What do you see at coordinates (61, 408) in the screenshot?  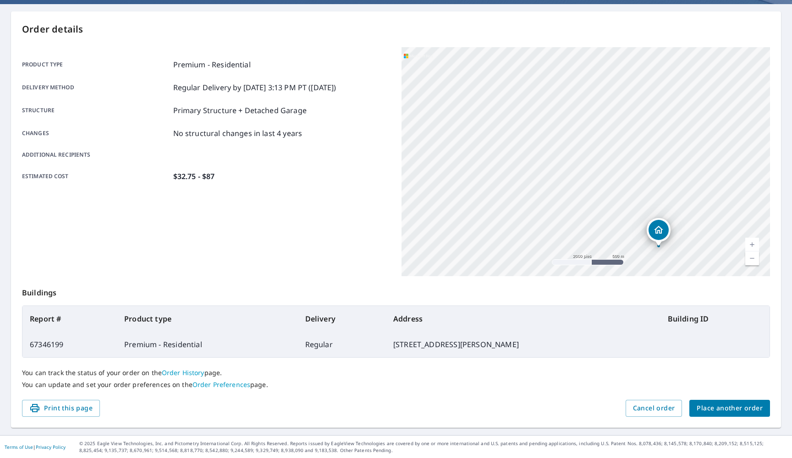 I see `span: Print this page` at bounding box center [61, 408].